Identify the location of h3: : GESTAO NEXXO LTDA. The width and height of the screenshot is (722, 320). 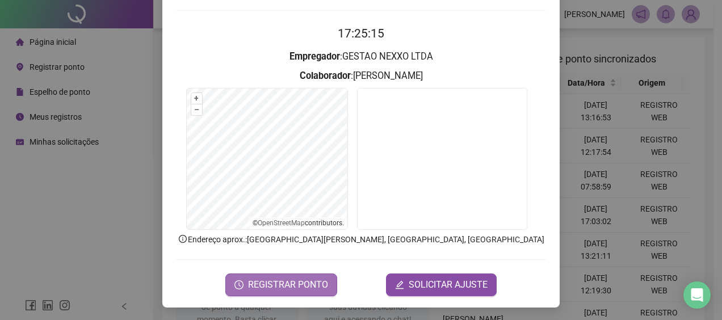
(361, 57).